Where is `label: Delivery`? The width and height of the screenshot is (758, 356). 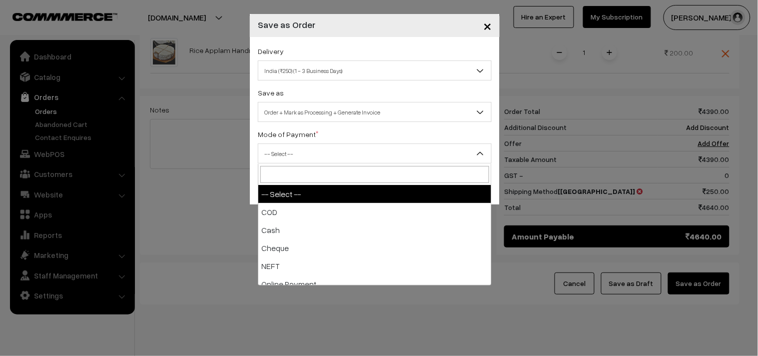
label: Delivery is located at coordinates (271, 51).